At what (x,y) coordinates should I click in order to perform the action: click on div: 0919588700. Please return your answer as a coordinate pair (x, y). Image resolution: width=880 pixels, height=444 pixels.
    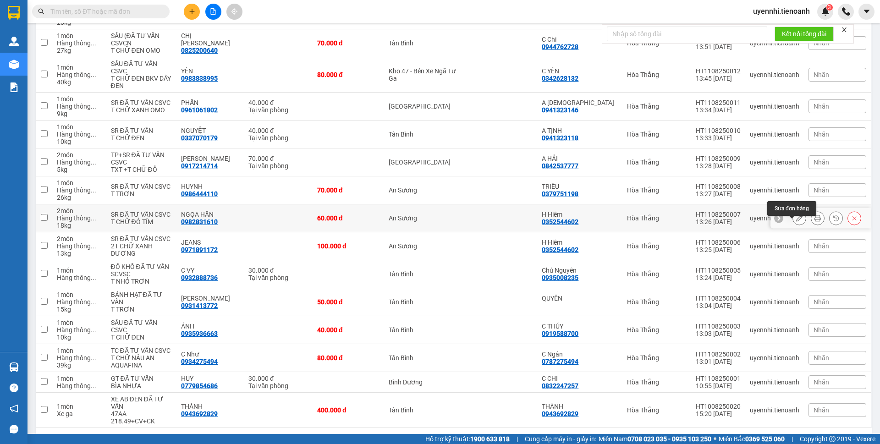
    Looking at the image, I should click on (560, 334).